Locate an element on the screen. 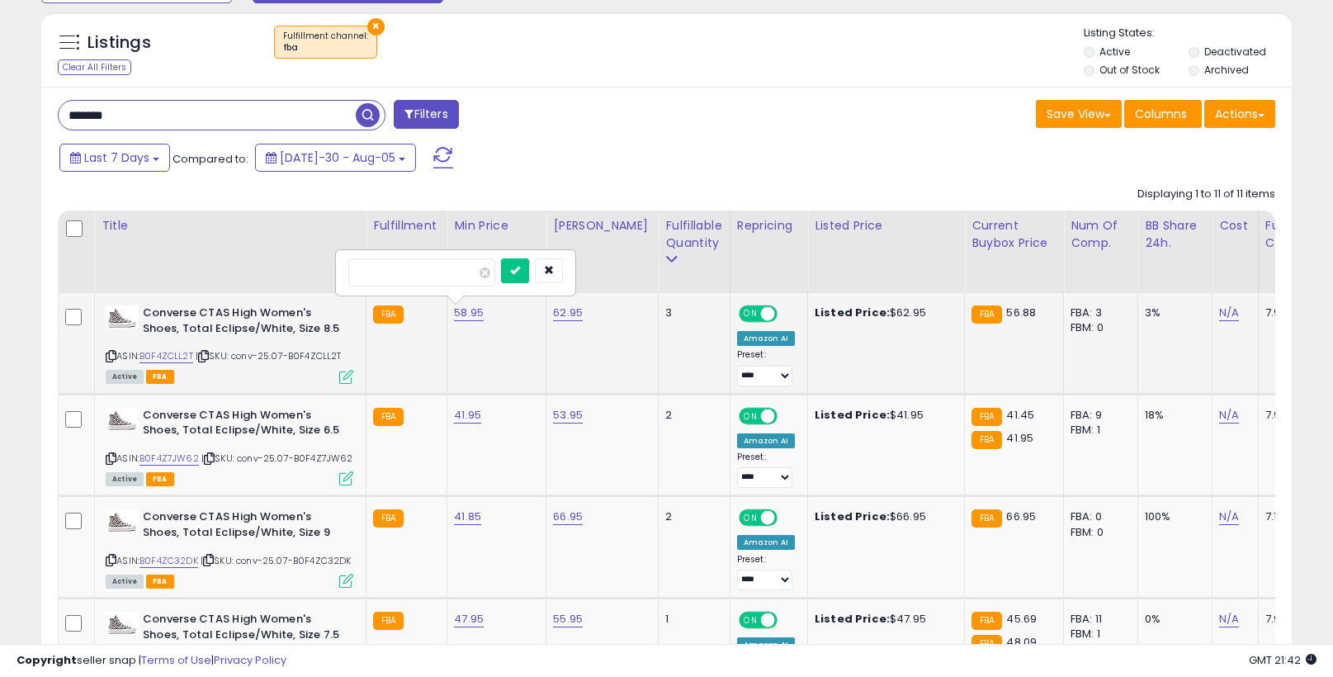 The height and width of the screenshot is (677, 1333). a: 47.95 is located at coordinates (469, 619).